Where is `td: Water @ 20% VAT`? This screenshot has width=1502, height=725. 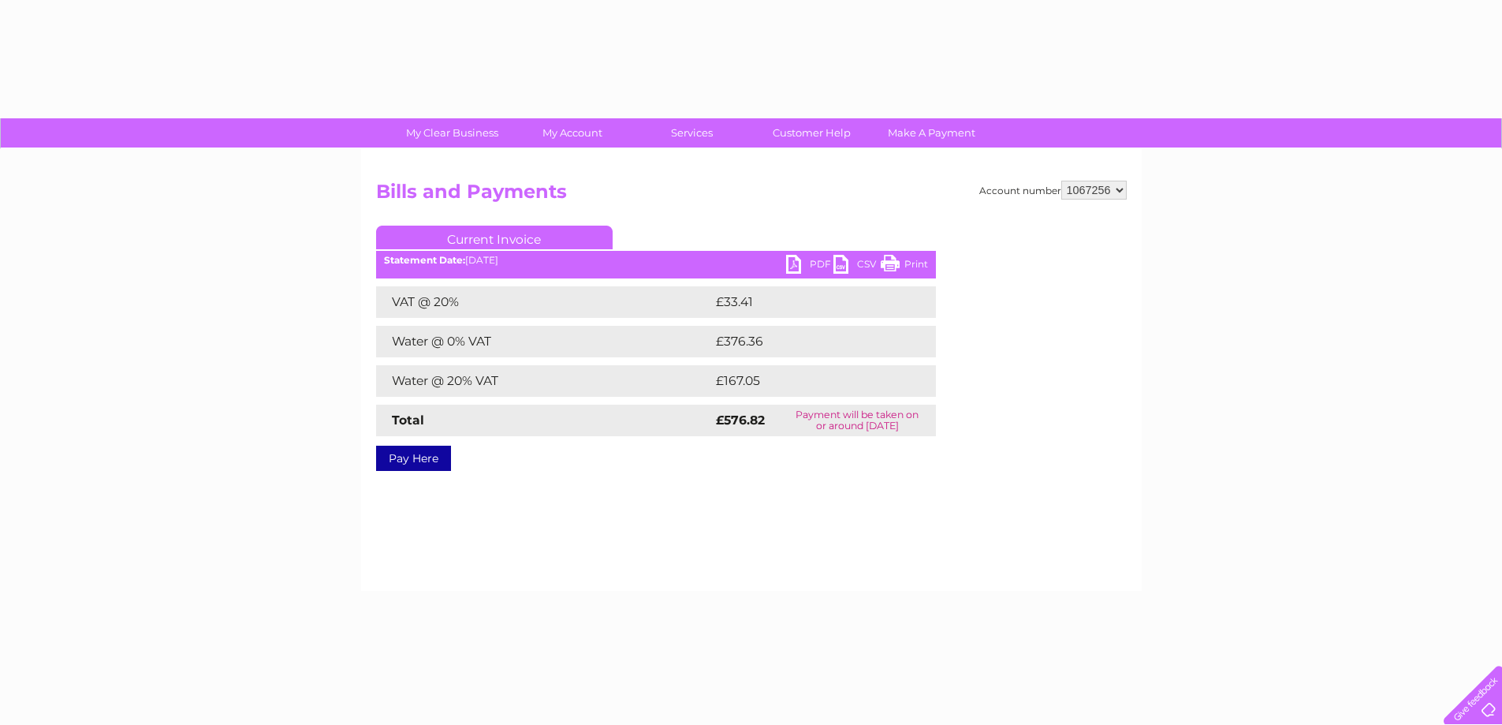
td: Water @ 20% VAT is located at coordinates (544, 381).